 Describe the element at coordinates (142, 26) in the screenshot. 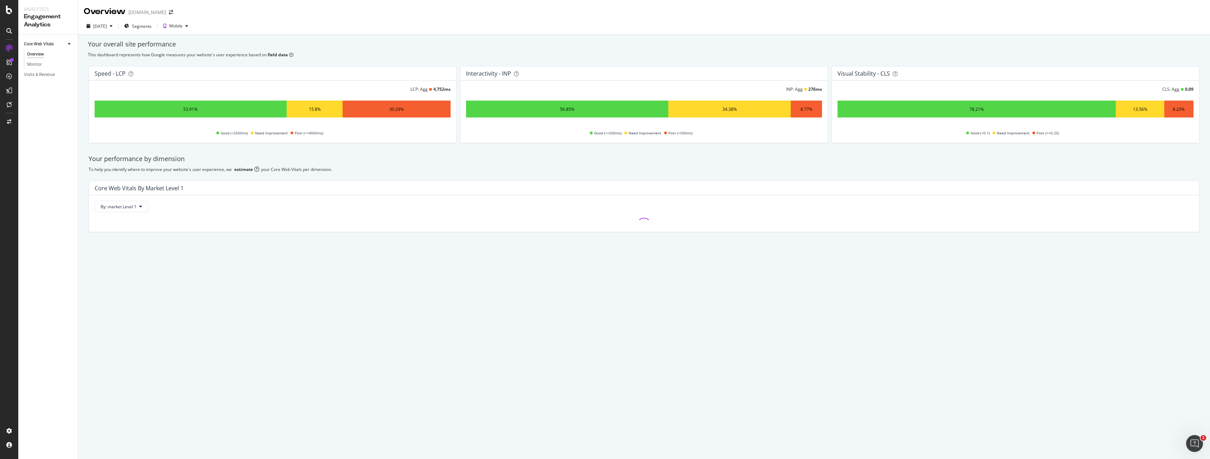

I see `span: Segments` at that location.